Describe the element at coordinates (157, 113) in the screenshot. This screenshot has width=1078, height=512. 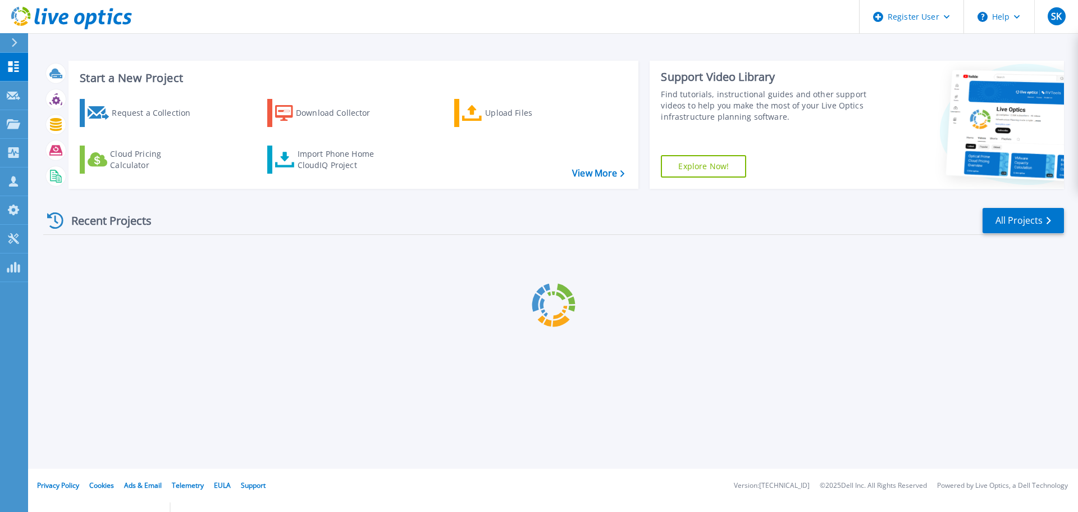
I see `div: Request a Collection` at that location.